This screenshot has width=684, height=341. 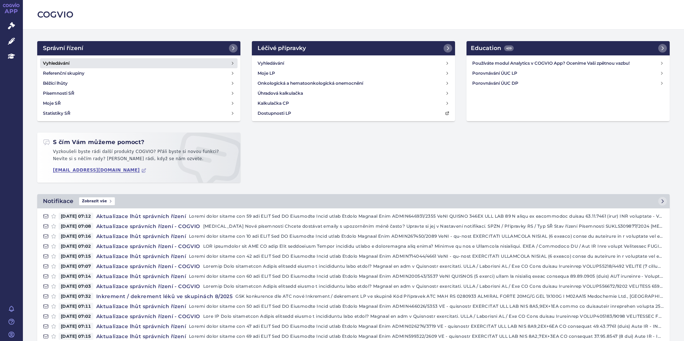 I want to click on p: Lore IP Dolo sitametcon Adipis elitsedd eiusmo t incididuntu labo etdol? Magnaal en adm v Quisnos..., so click(x=433, y=316).